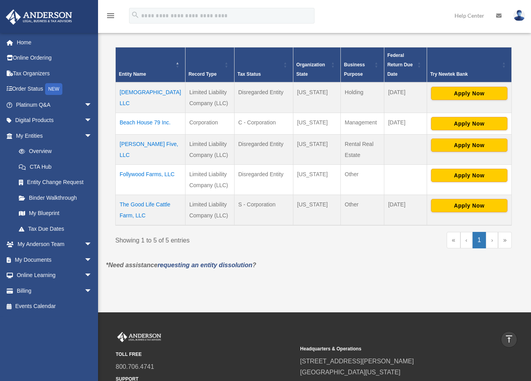 The width and height of the screenshot is (531, 381). Describe the element at coordinates (135, 367) in the screenshot. I see `a: 800.706.4741` at that location.